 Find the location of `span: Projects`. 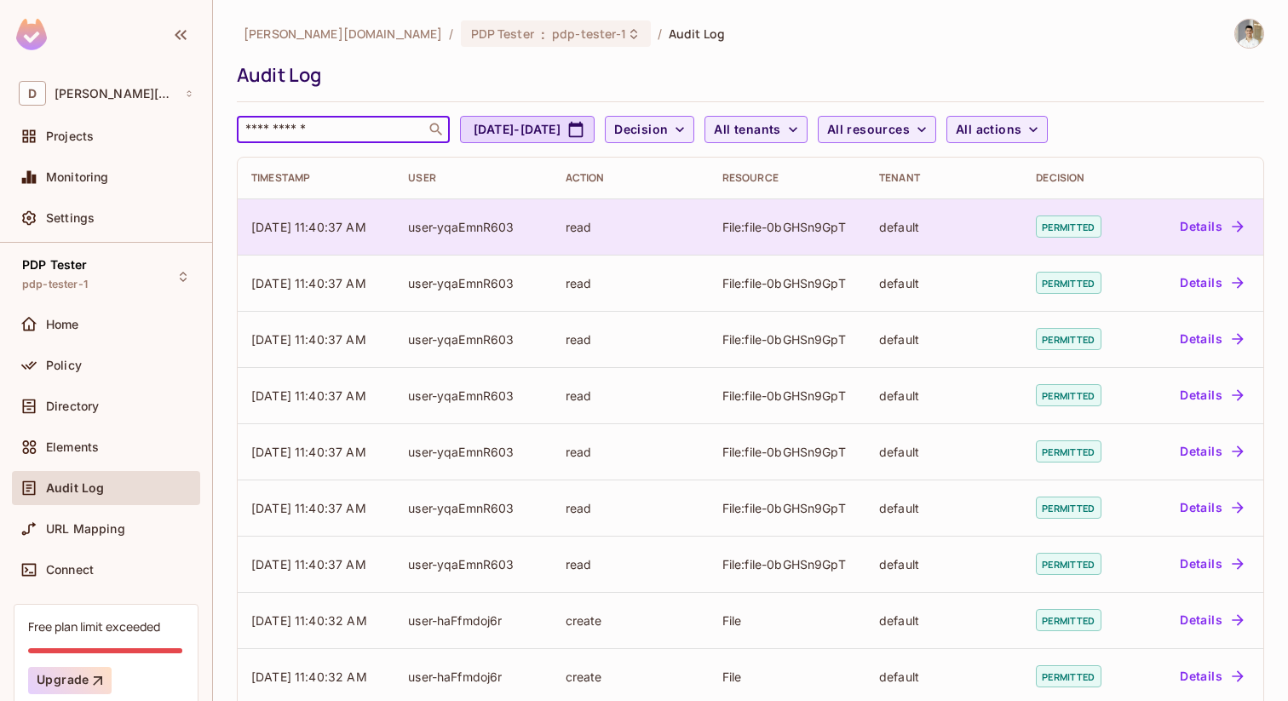

span: Projects is located at coordinates (70, 136).